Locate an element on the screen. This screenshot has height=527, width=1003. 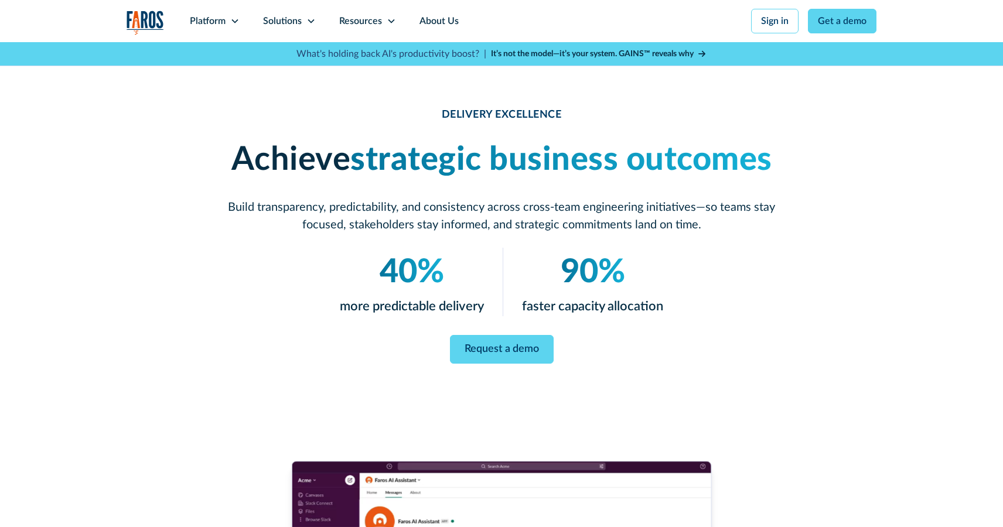
a: Sign in is located at coordinates (774, 21).